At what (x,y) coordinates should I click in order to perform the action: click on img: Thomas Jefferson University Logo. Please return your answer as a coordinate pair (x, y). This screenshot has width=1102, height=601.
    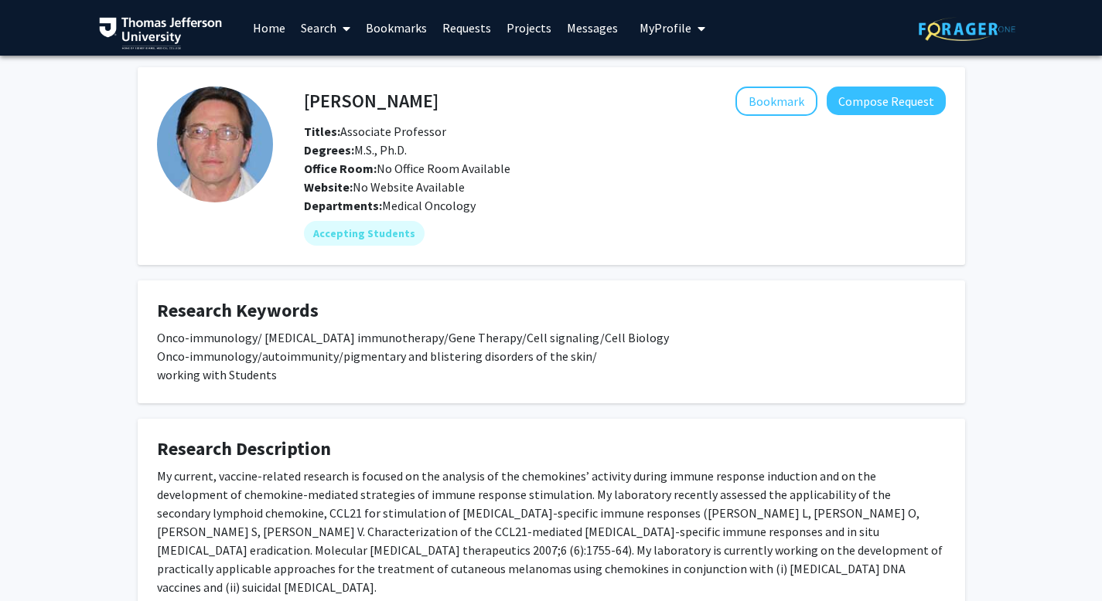
    Looking at the image, I should click on (161, 33).